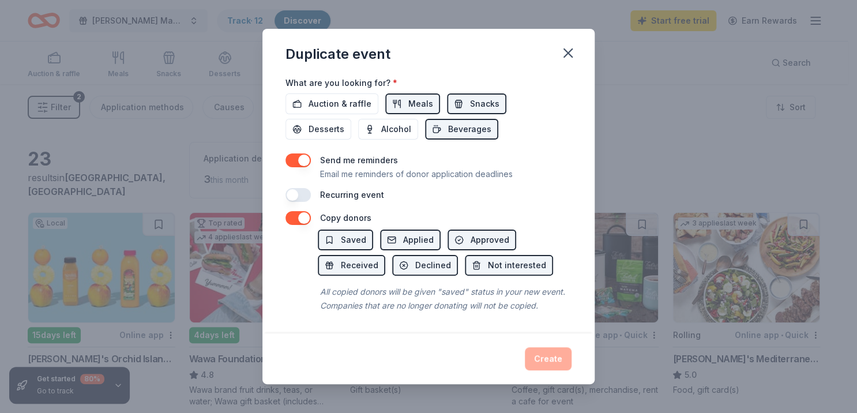 This screenshot has height=413, width=857. Describe the element at coordinates (418, 240) in the screenshot. I see `span: Applied` at that location.